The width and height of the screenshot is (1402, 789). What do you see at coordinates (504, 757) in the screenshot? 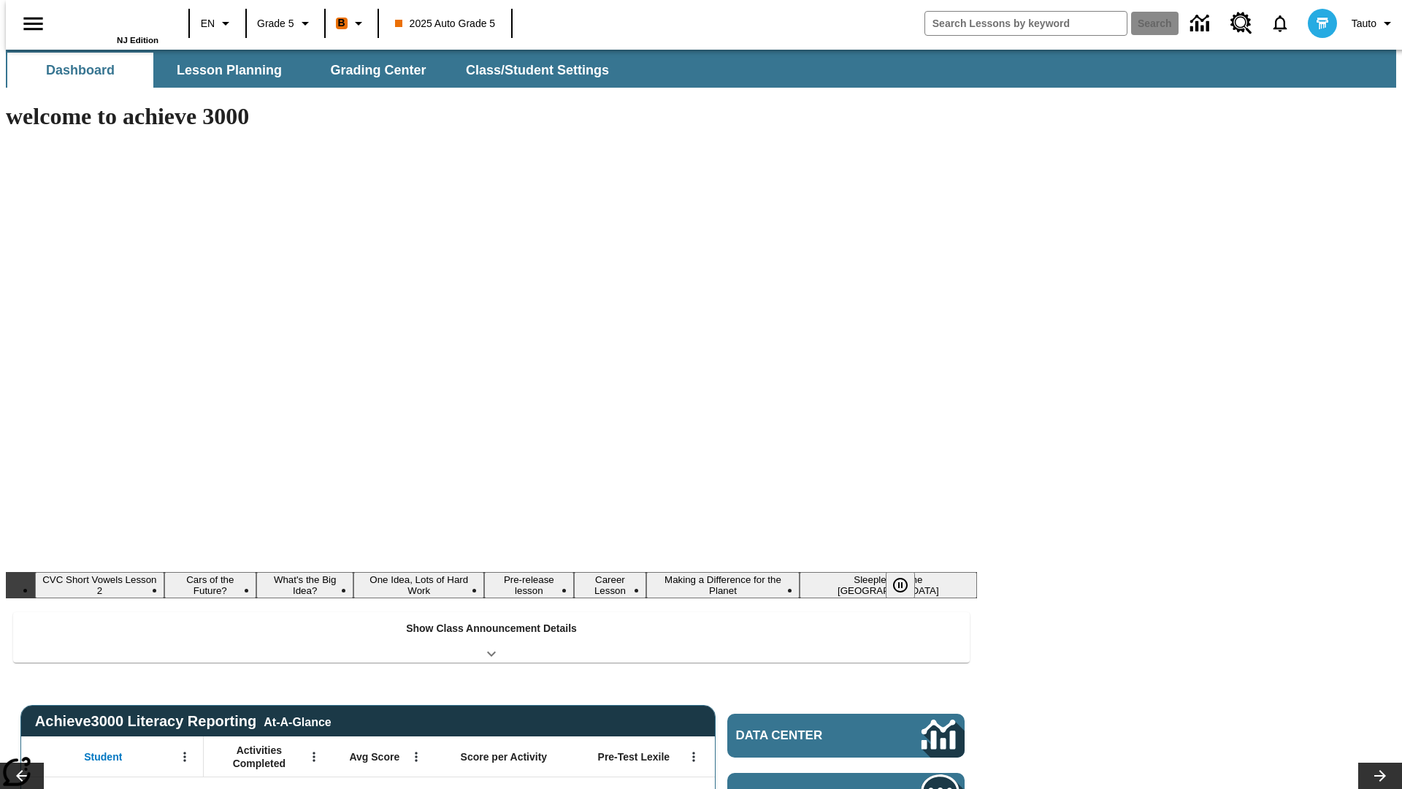
I see `span: Score per Activity` at bounding box center [504, 757].